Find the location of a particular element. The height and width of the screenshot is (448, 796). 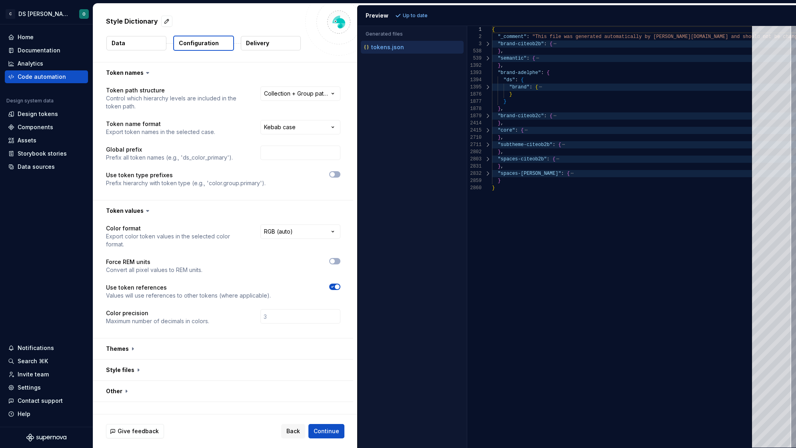

a: Storybook stories is located at coordinates (46, 154).